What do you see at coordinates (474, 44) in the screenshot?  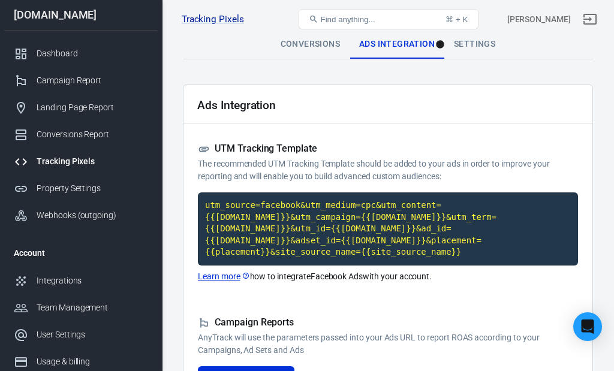 I see `div: Settings` at bounding box center [474, 44].